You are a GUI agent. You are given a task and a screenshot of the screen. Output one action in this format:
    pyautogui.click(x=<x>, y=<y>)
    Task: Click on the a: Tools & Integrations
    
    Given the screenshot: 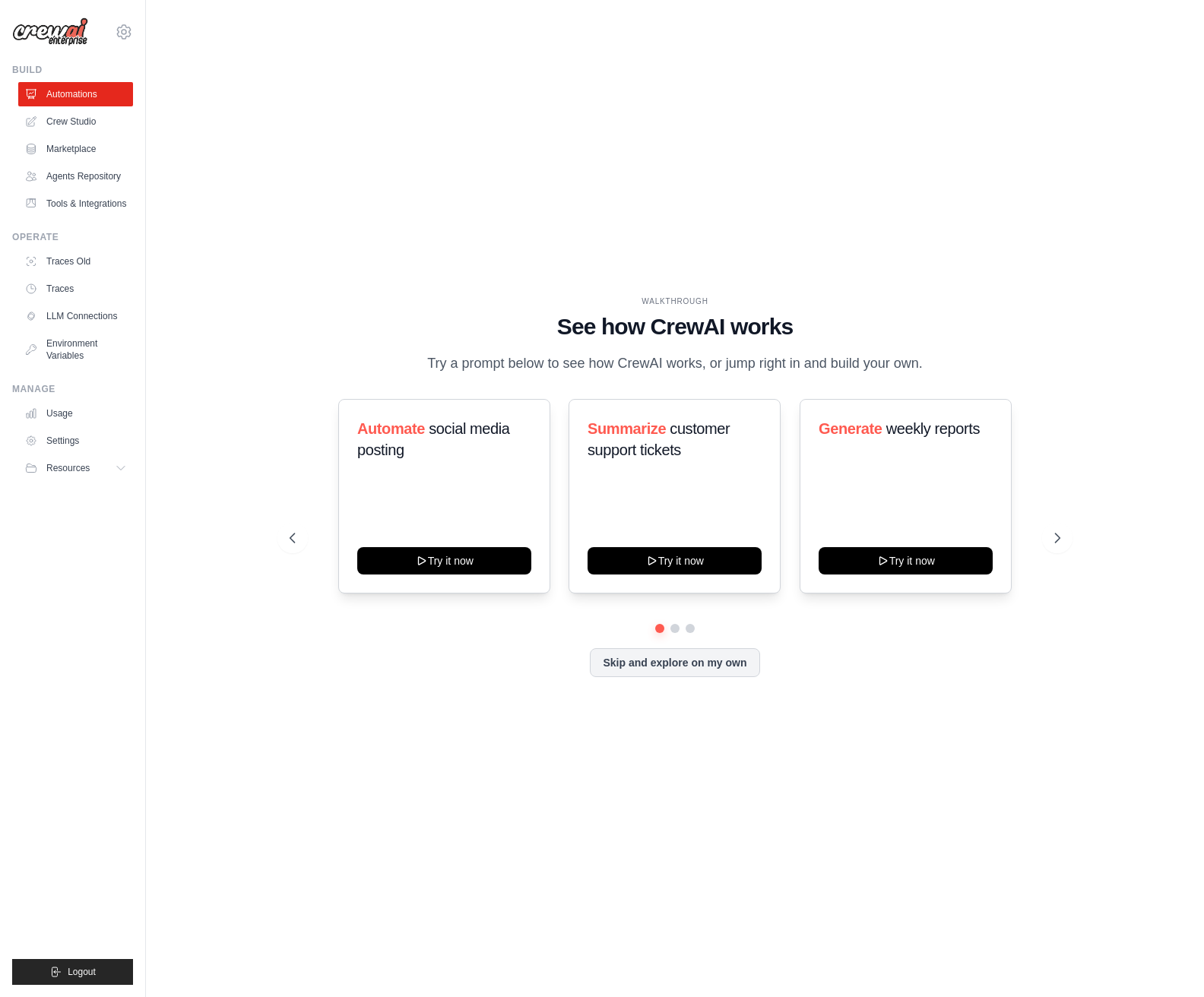 What is the action you would take?
    pyautogui.click(x=75, y=204)
    